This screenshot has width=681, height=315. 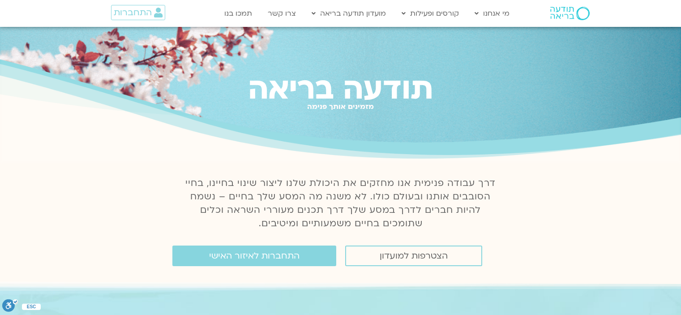 What do you see at coordinates (341, 203) in the screenshot?
I see `p: דרך עבודה פנימית אנו מחזקים את היכולת שלנו ליצור שינוי בחיינו, בחיי הסובבים אותנו ובעולם כולו. לא...` at bounding box center [341, 203].